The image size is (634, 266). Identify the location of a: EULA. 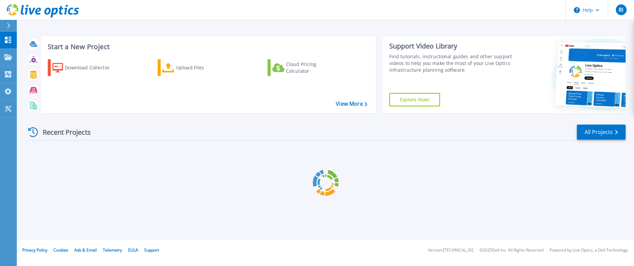
(133, 250).